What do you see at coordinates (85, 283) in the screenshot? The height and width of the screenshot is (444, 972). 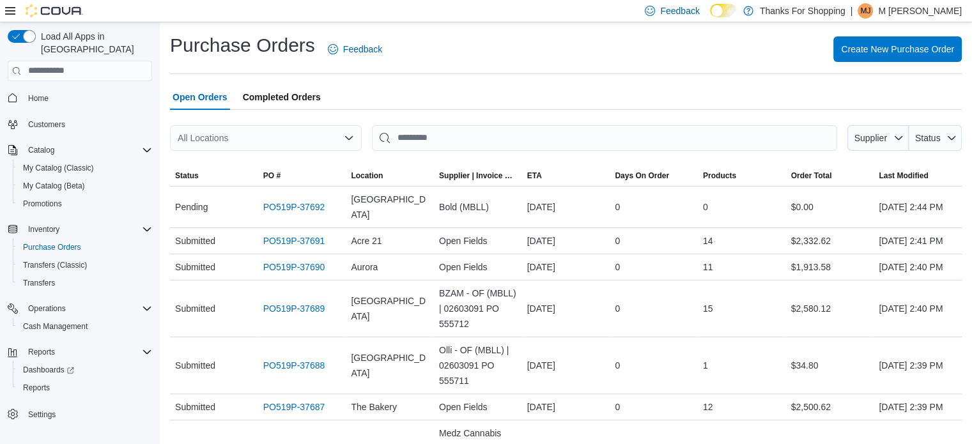 I see `span: Transfers` at bounding box center [85, 283].